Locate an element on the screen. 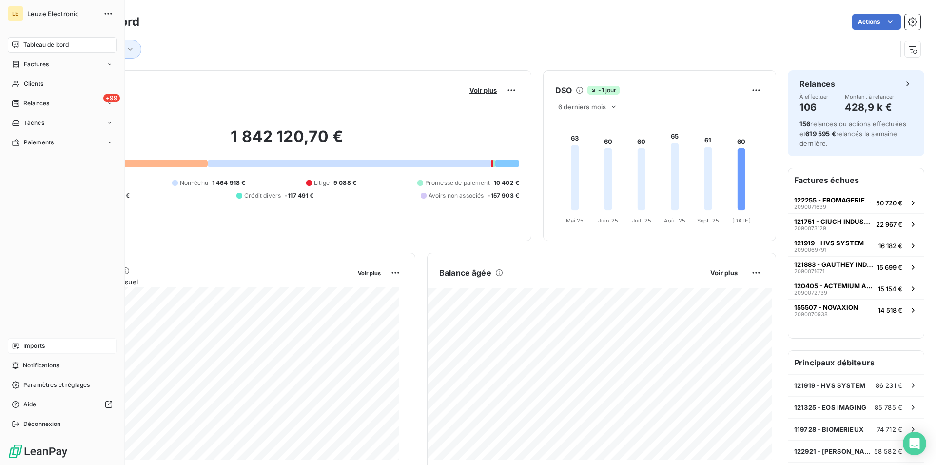 The height and width of the screenshot is (465, 936). span: 22 967 € is located at coordinates (889, 224).